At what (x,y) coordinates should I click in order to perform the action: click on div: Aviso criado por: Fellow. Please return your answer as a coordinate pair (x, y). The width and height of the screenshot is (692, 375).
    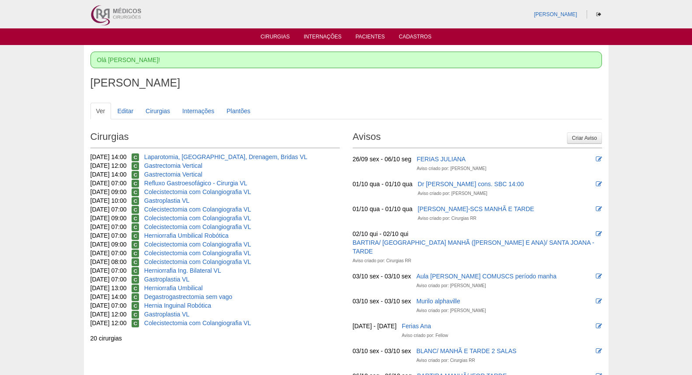
    Looking at the image, I should click on (425, 336).